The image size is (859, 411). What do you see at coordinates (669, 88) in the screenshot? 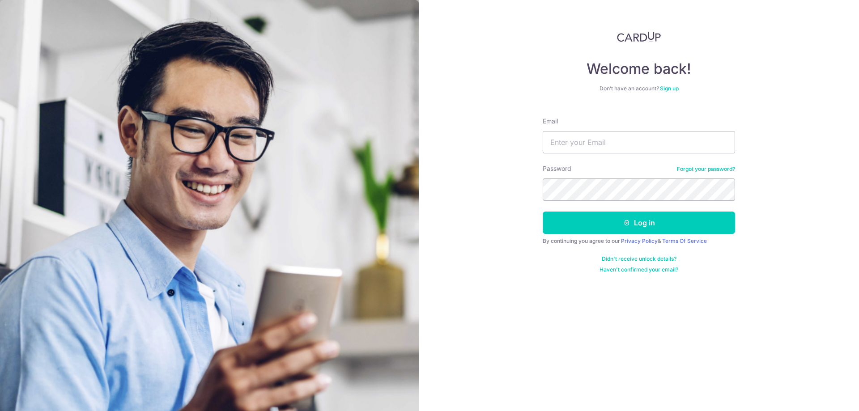
I see `a: Sign up` at bounding box center [669, 88].